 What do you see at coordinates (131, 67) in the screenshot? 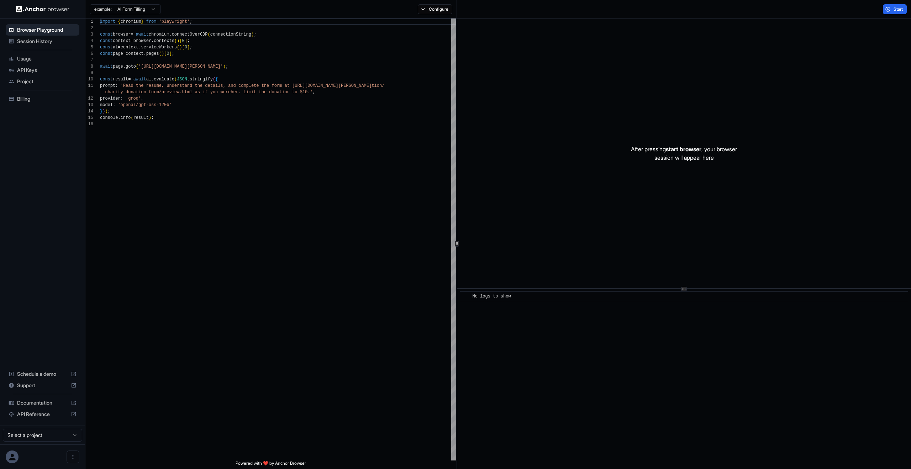
I see `span: goto` at bounding box center [131, 67].